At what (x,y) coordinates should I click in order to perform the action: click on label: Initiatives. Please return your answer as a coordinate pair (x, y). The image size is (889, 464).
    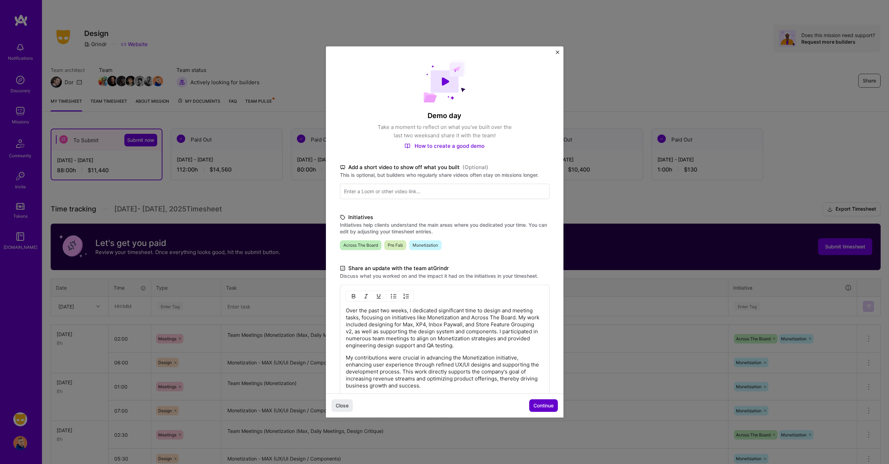
    Looking at the image, I should click on (445, 217).